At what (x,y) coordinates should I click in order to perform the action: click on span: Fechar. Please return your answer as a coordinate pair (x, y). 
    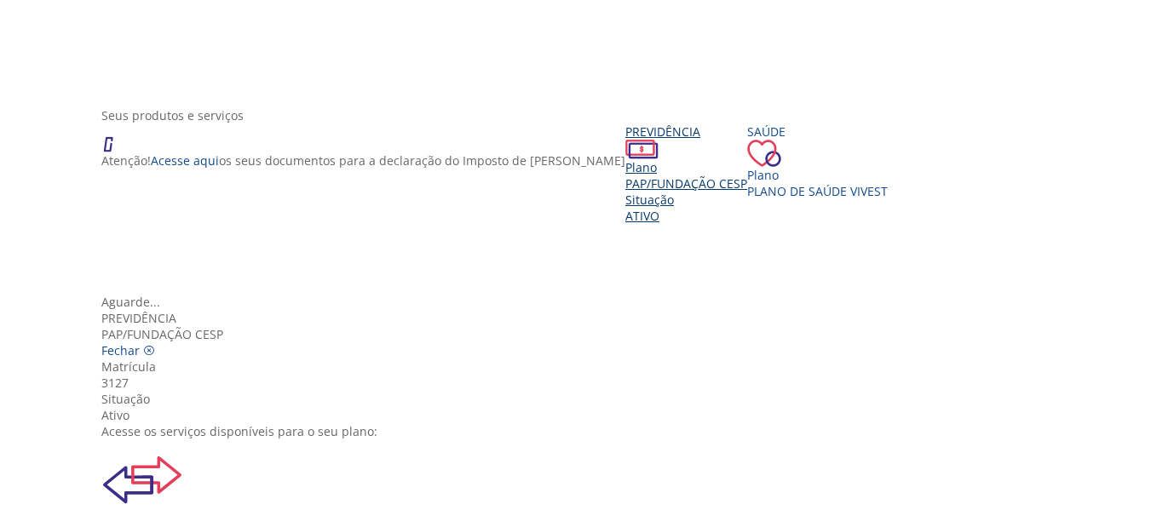
    Looking at the image, I should click on (120, 350).